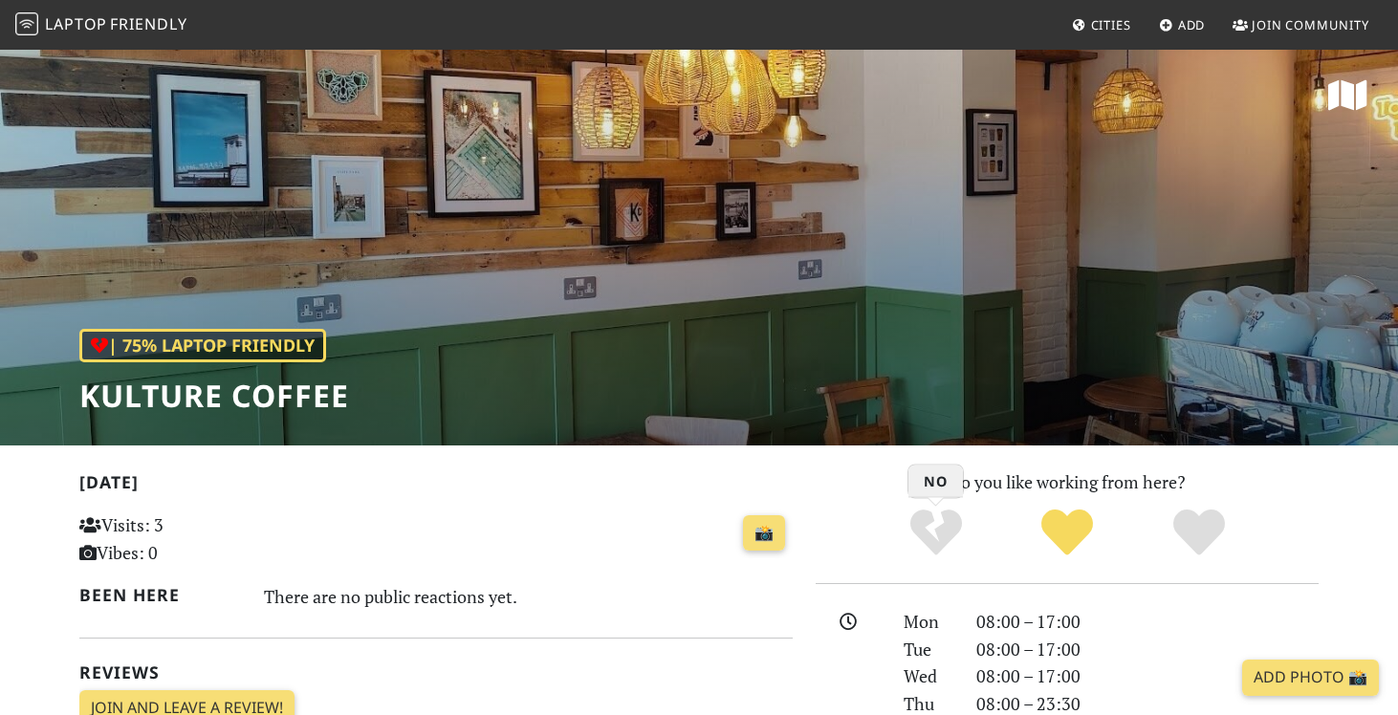  Describe the element at coordinates (1310, 25) in the screenshot. I see `span: Join Community` at that location.